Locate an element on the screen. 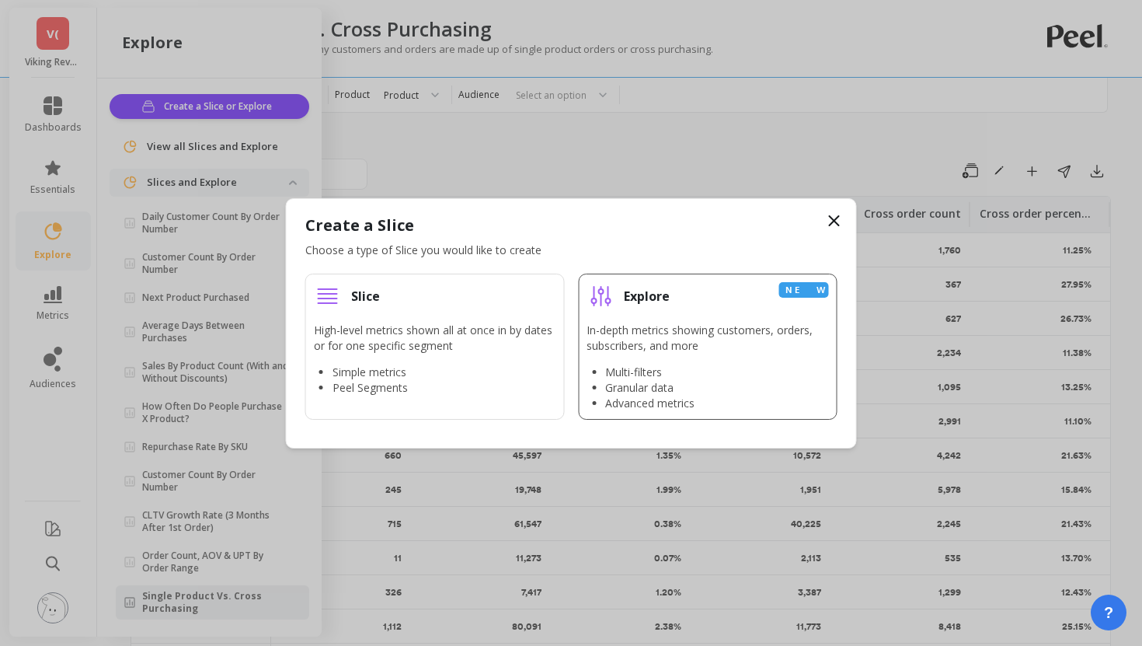  p: High-level metrics shown all at once in by dates or for one specific segment is located at coordinates (435, 338).